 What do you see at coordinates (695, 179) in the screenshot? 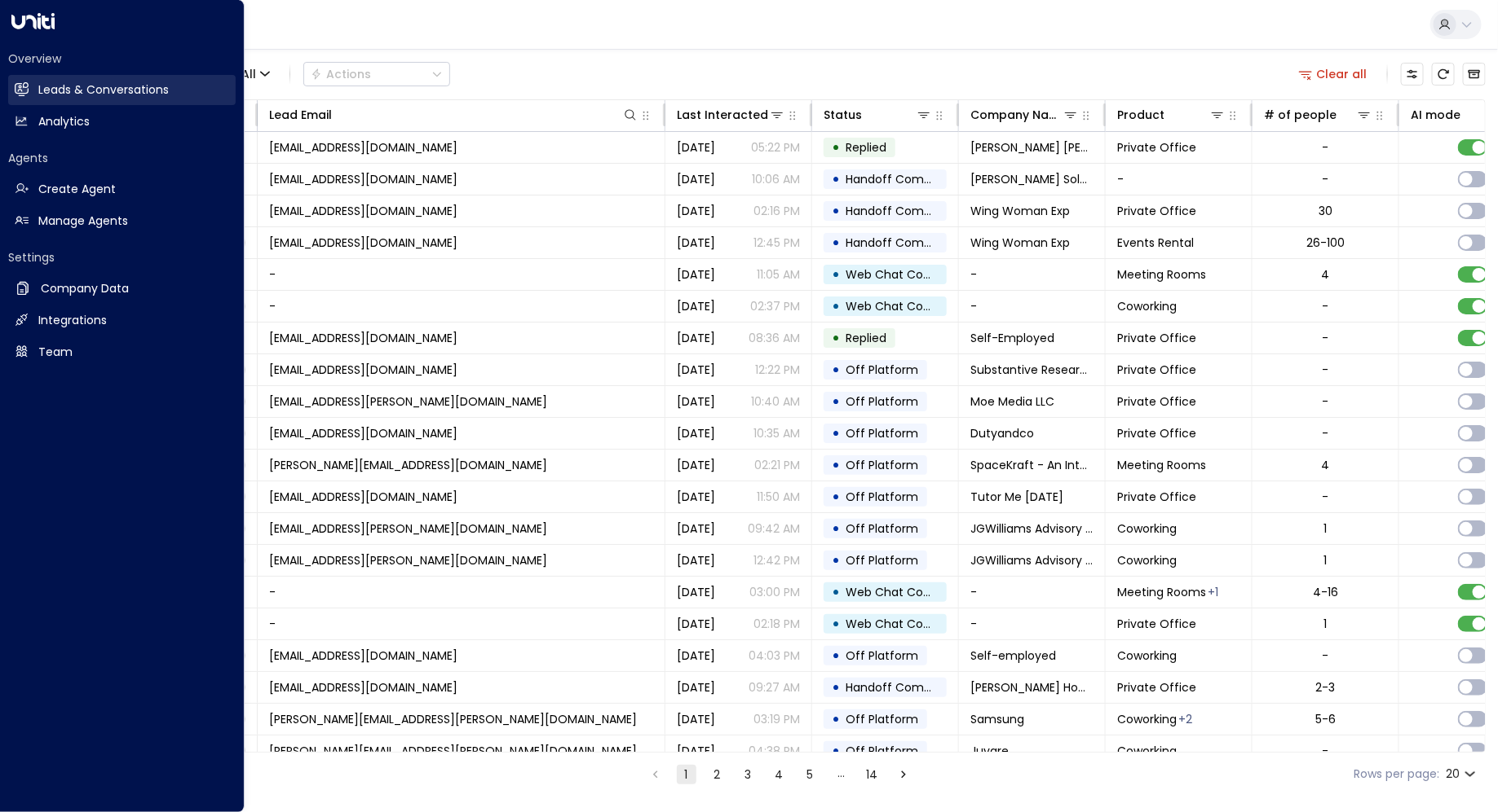
I see `span: Yesterday` at bounding box center [695, 179].